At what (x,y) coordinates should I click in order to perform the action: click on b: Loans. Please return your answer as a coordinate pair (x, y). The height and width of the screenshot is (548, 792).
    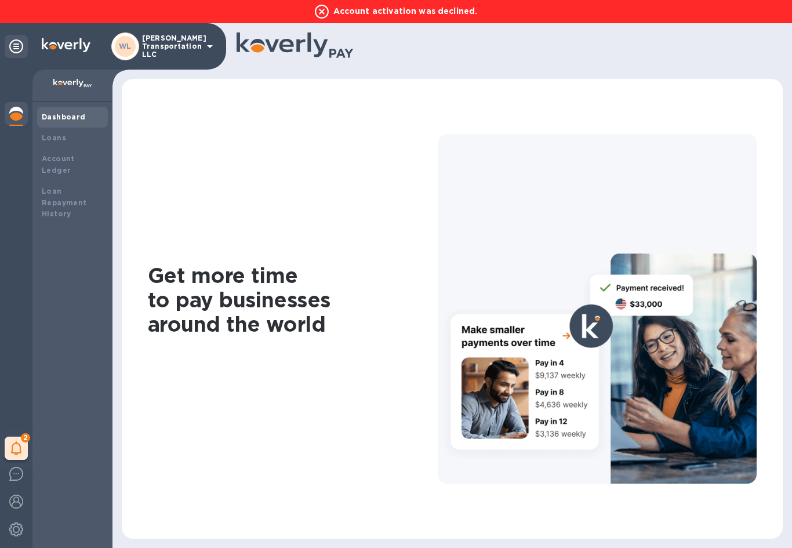
    Looking at the image, I should click on (54, 137).